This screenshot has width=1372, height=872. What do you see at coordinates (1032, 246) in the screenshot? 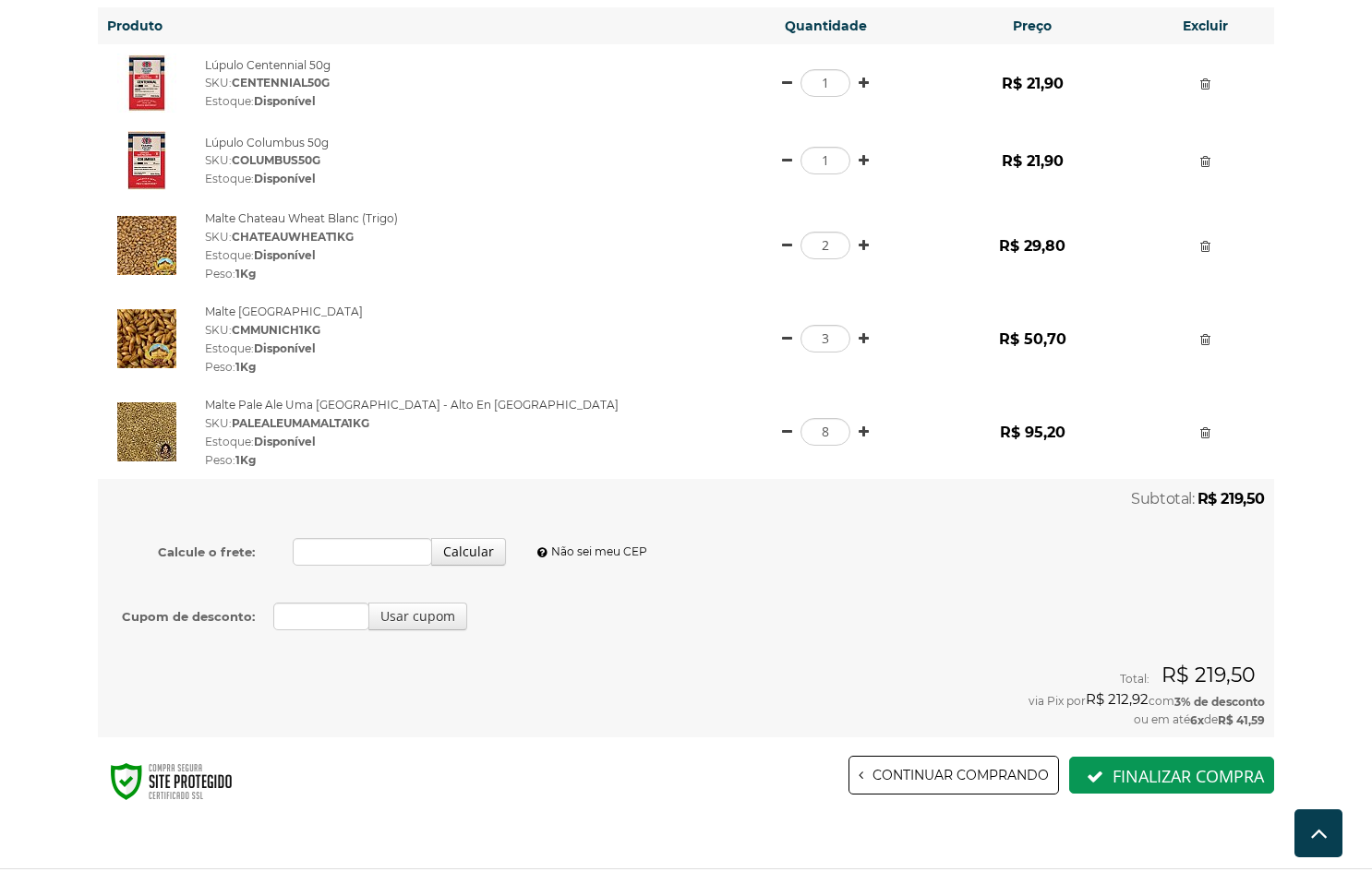
I see `strong: R$ 29,80` at bounding box center [1032, 246].